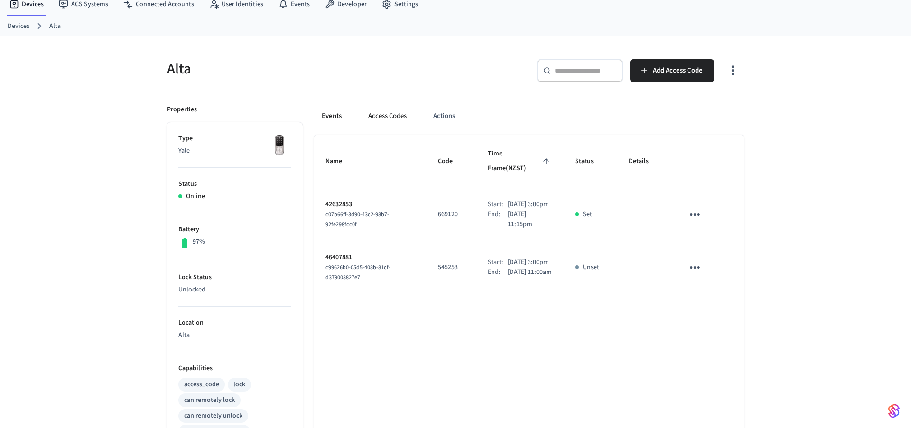  Describe the element at coordinates (894, 411) in the screenshot. I see `img: SeamLogoGradient.69752ec5.svg` at that location.